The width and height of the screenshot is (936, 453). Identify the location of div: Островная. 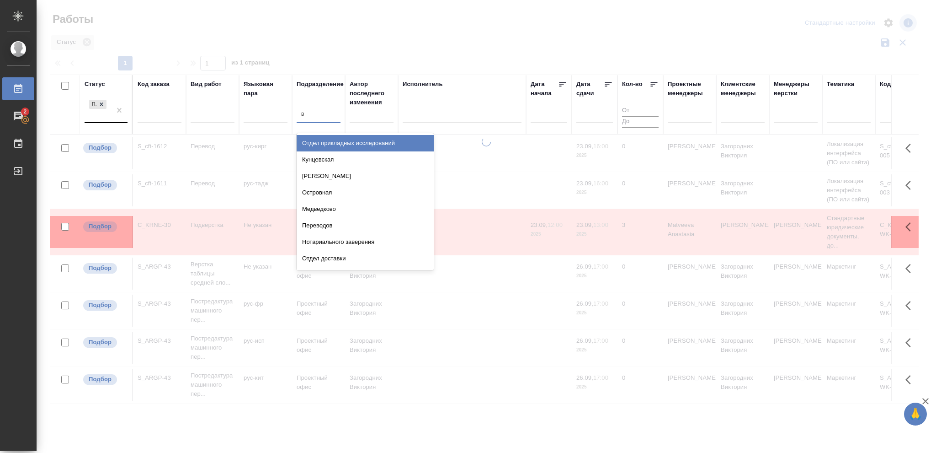
(365, 192).